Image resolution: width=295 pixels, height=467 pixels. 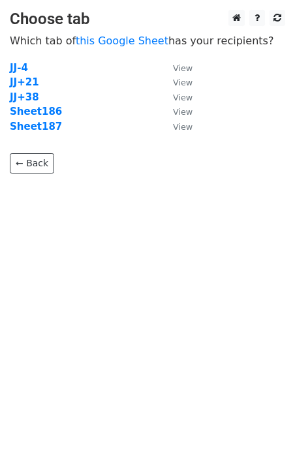 What do you see at coordinates (19, 68) in the screenshot?
I see `a: JJ-4` at bounding box center [19, 68].